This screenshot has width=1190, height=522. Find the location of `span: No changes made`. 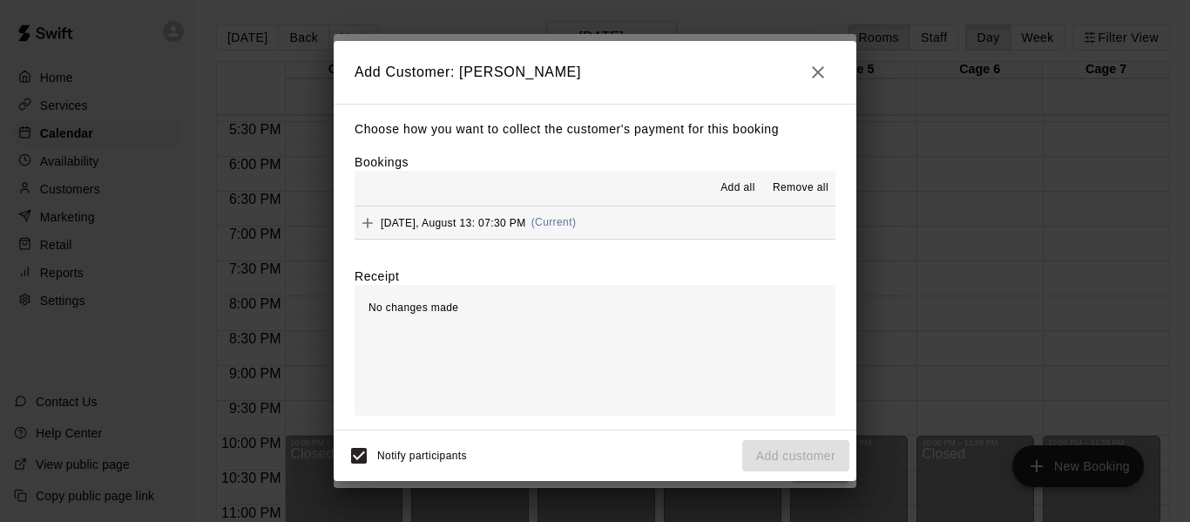

span: No changes made is located at coordinates (413, 308).